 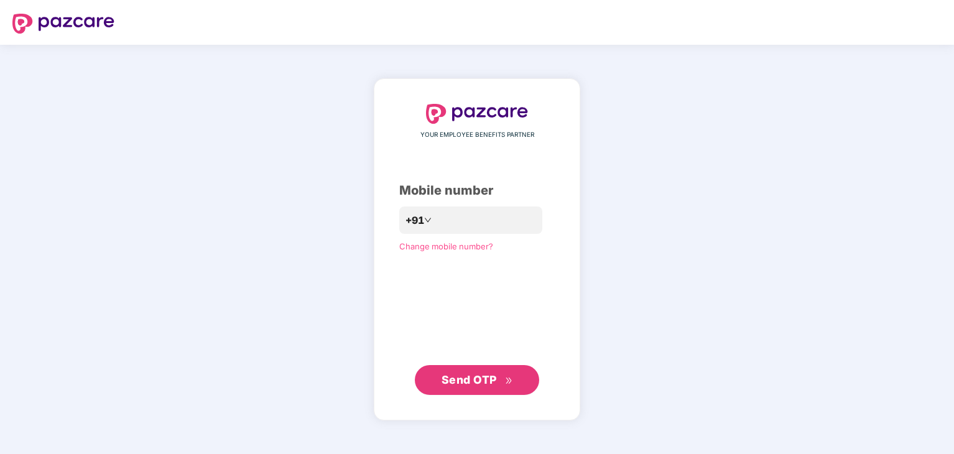 I want to click on span: Change mobile number?, so click(x=446, y=246).